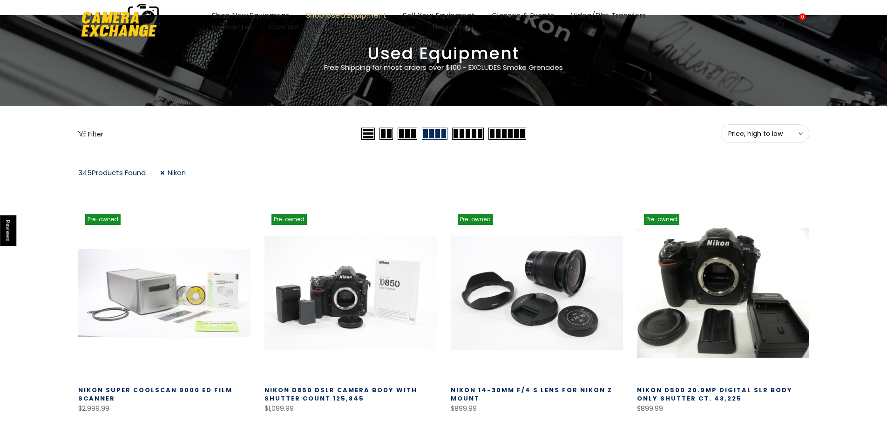 The height and width of the screenshot is (428, 887). I want to click on a: Shop New Equipment, so click(251, 15).